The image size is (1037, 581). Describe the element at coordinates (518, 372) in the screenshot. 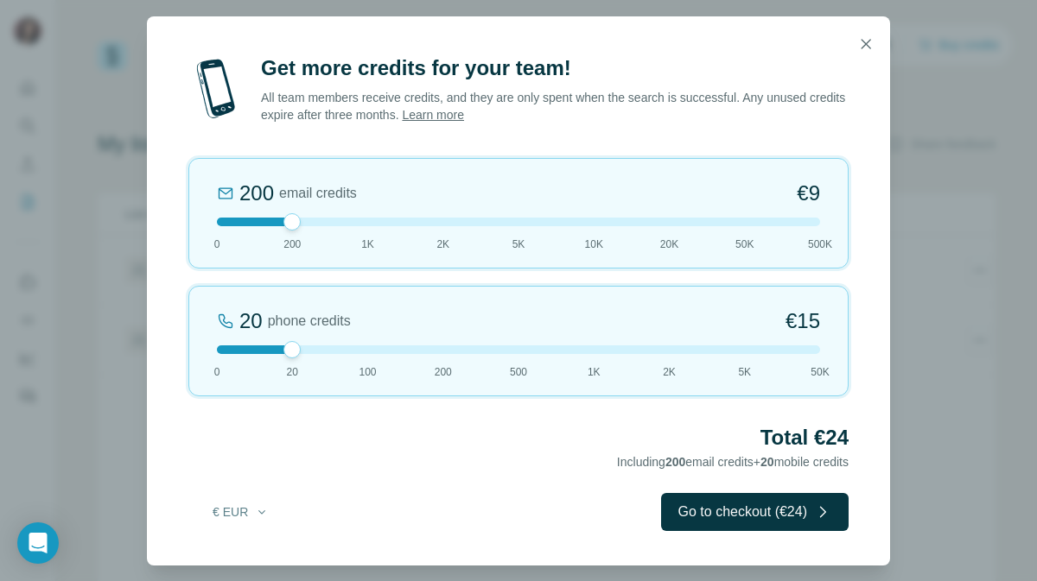

I see `span: 500` at that location.